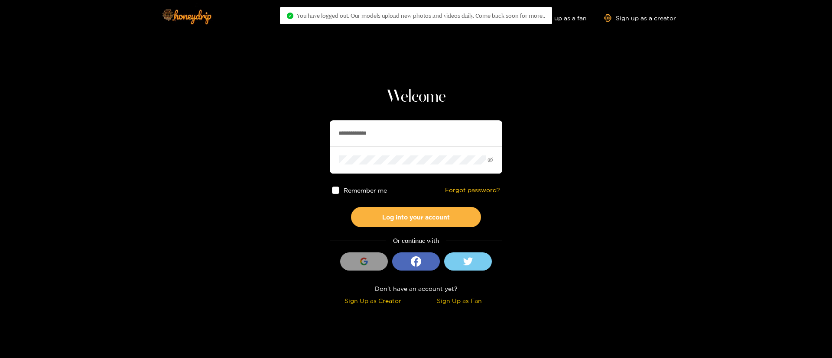 This screenshot has height=358, width=832. Describe the element at coordinates (459, 301) in the screenshot. I see `div: Sign Up as Fan` at that location.